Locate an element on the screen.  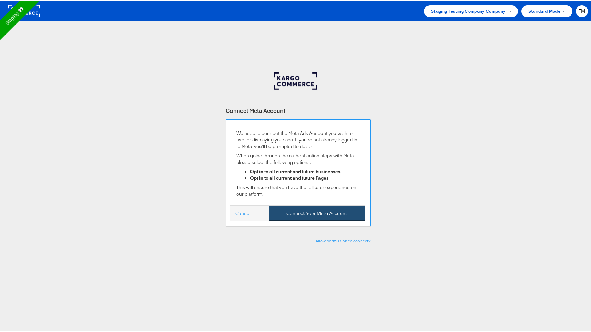
div: Connect Meta Account is located at coordinates (298, 109).